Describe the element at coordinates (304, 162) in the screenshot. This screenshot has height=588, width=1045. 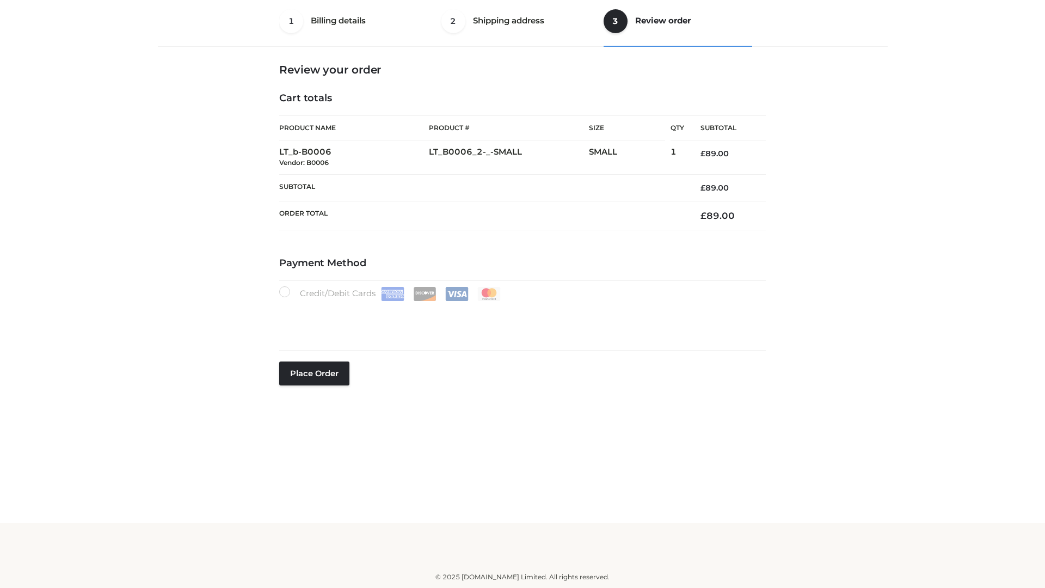
I see `small: Vendor: B0006` at that location.